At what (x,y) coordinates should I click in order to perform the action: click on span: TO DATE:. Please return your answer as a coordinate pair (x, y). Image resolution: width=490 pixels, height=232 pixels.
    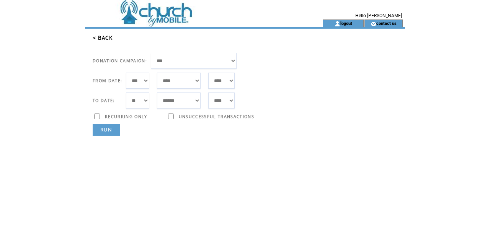
    Looking at the image, I should click on (104, 101).